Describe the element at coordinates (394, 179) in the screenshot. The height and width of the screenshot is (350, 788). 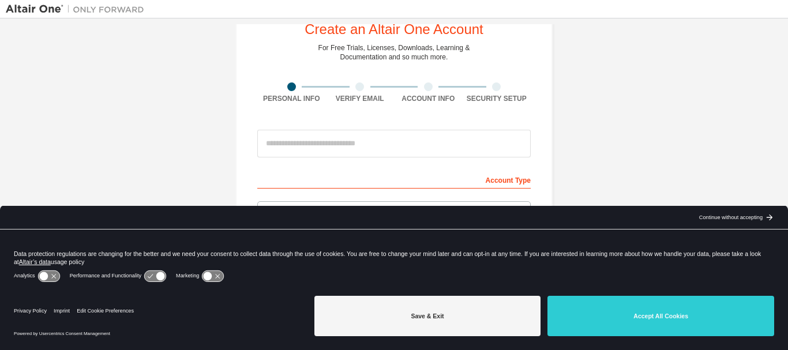
I see `div: Account Type` at that location.